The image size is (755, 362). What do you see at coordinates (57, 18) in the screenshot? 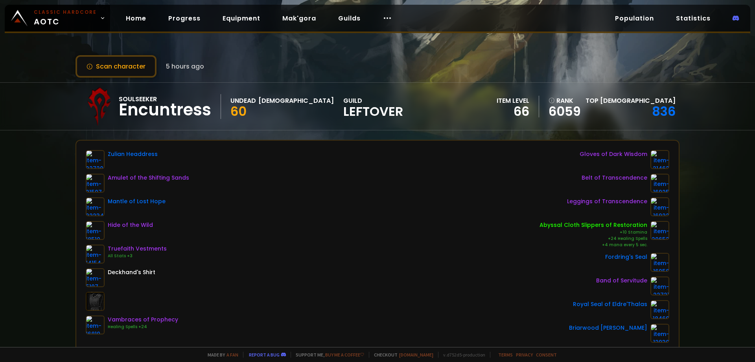
I see `a: Classic HardcoreAOTC` at bounding box center [57, 18].